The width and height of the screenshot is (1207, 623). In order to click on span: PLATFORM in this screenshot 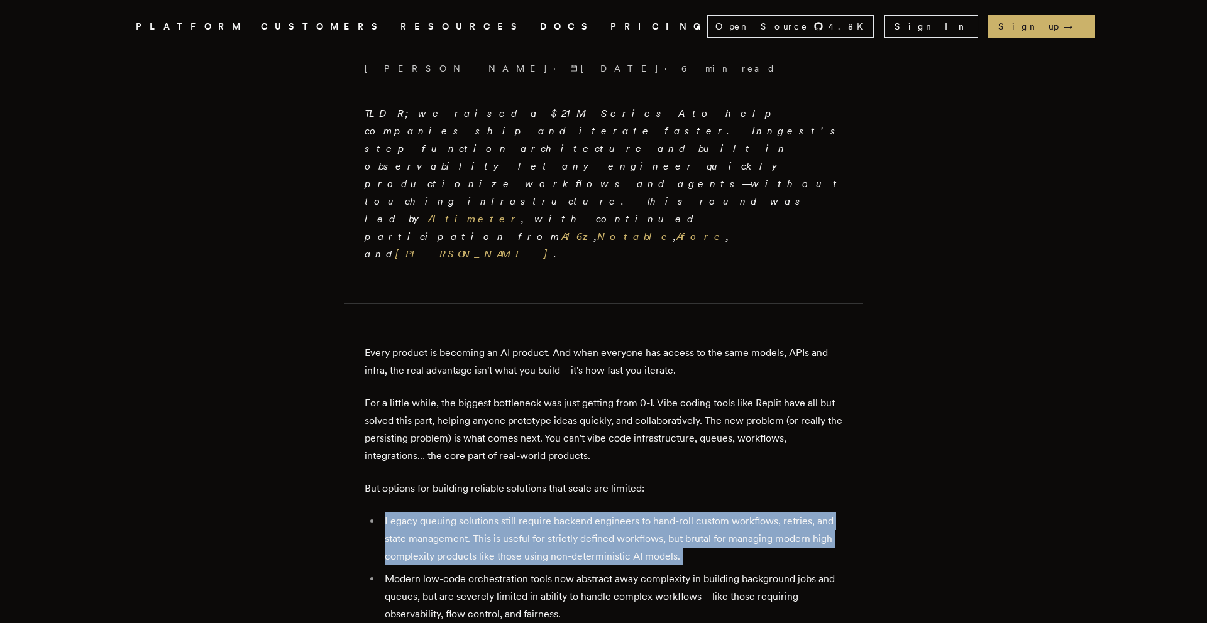, I will do `click(190, 26)`.